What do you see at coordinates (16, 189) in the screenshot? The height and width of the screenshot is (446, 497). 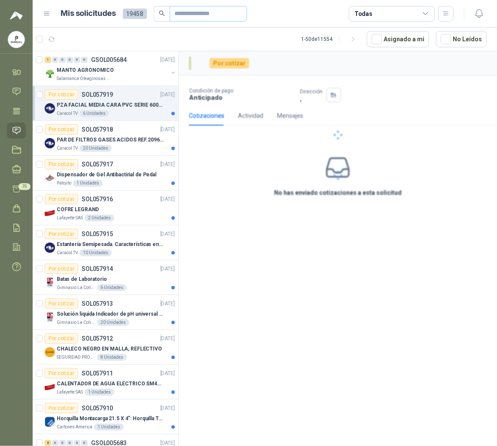 I see `a: 75` at bounding box center [16, 189].